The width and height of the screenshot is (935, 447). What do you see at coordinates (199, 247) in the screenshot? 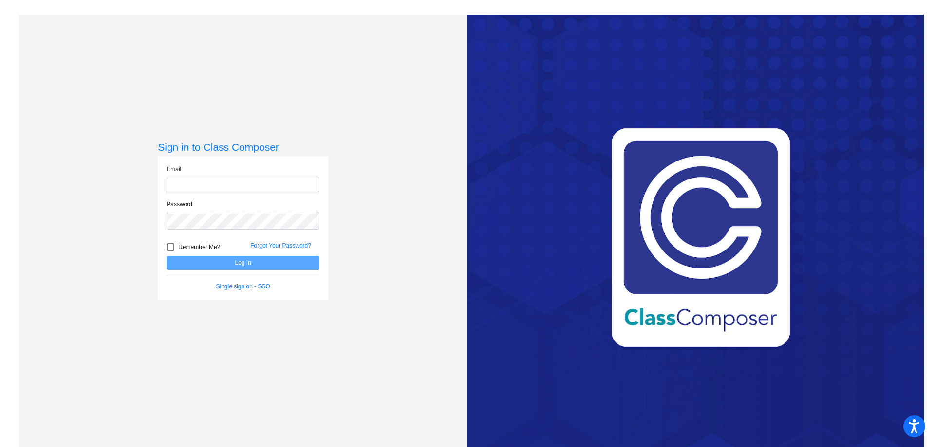
I see `span: Remember Me?` at bounding box center [199, 247].